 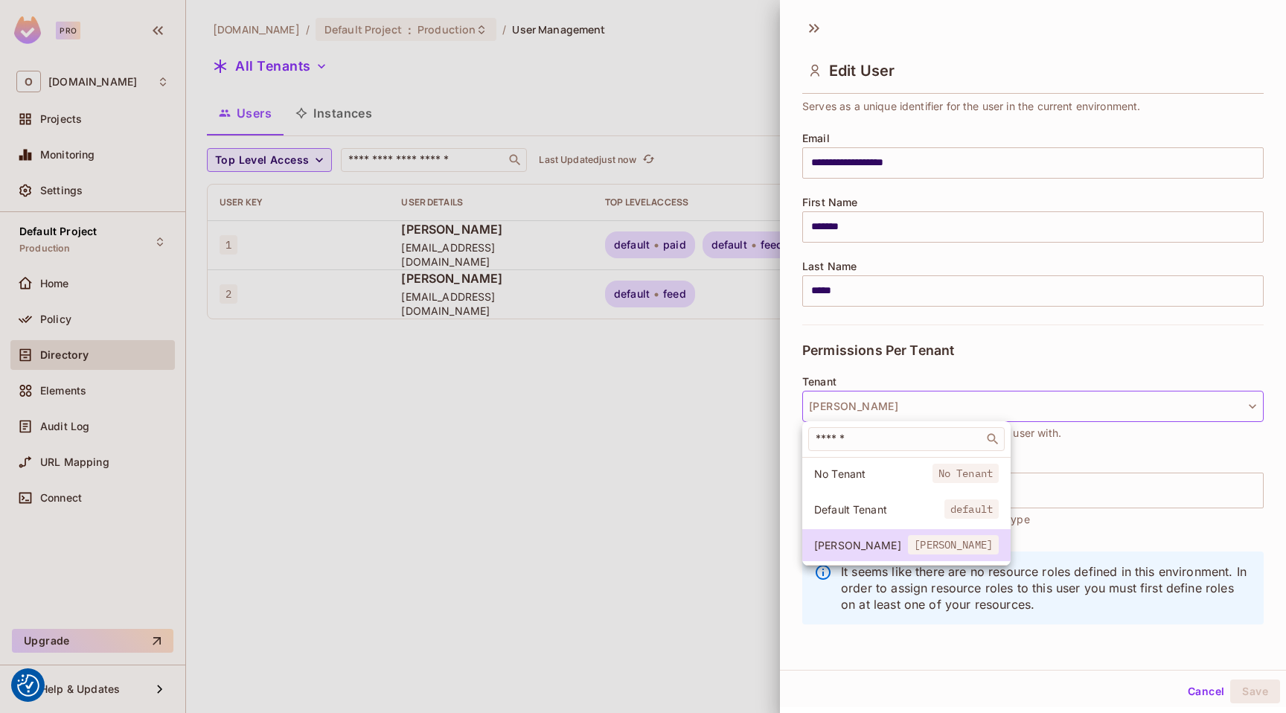 What do you see at coordinates (971, 509) in the screenshot?
I see `span: default` at bounding box center [971, 509].